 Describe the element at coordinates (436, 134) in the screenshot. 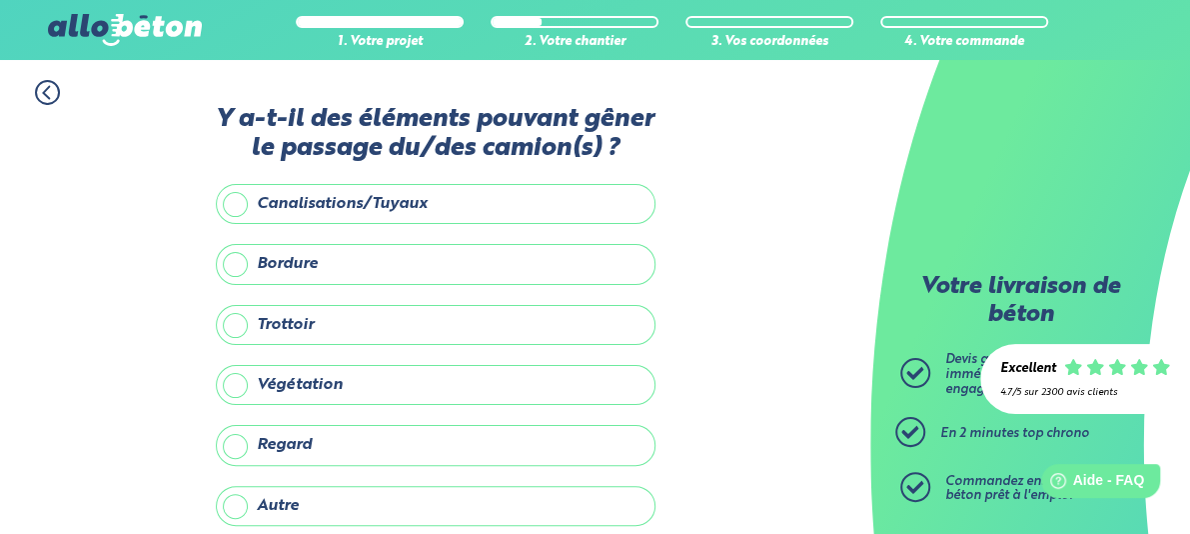

I see `label: Y a-t-il des éléments pouvant gêner le passage du/des camion(s) ?` at that location.